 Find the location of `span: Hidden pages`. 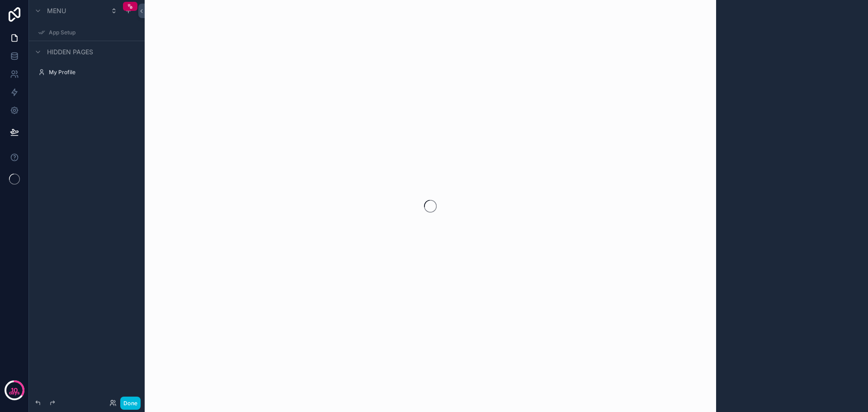

span: Hidden pages is located at coordinates (70, 52).